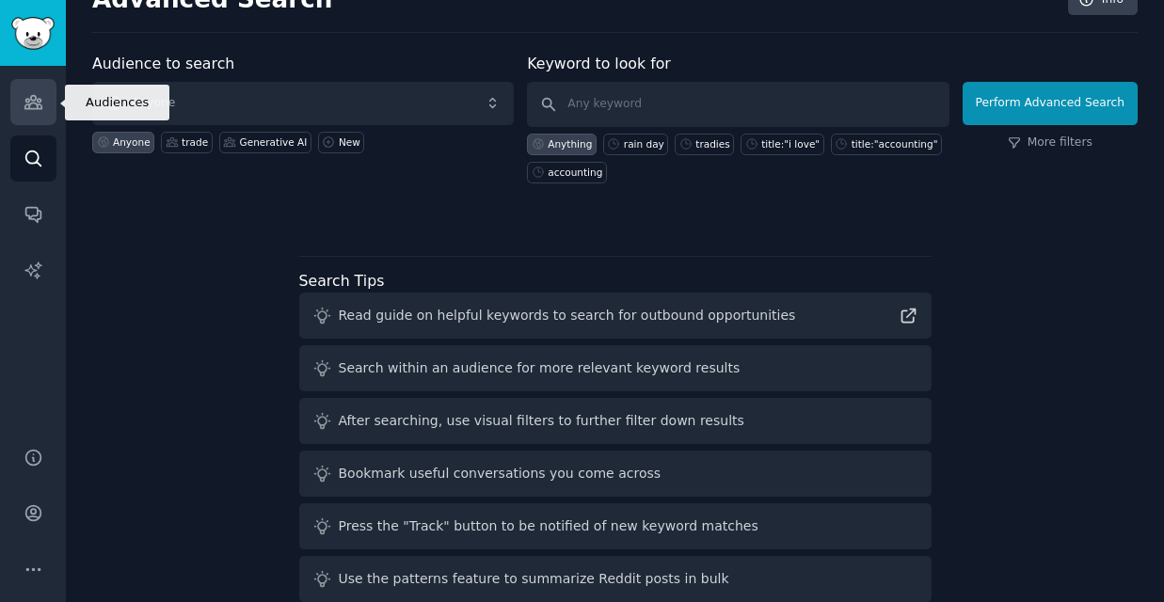  What do you see at coordinates (1050, 104) in the screenshot?
I see `button: Perform Advanced Search` at bounding box center [1050, 104].